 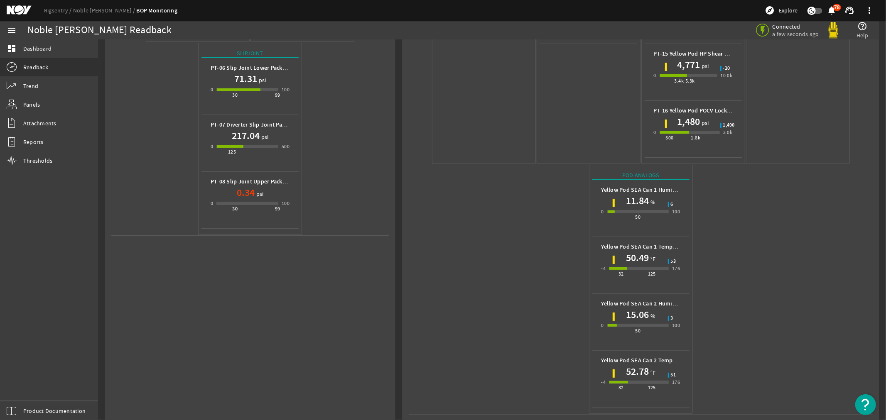 I want to click on div: Pod Analogs, so click(x=641, y=176).